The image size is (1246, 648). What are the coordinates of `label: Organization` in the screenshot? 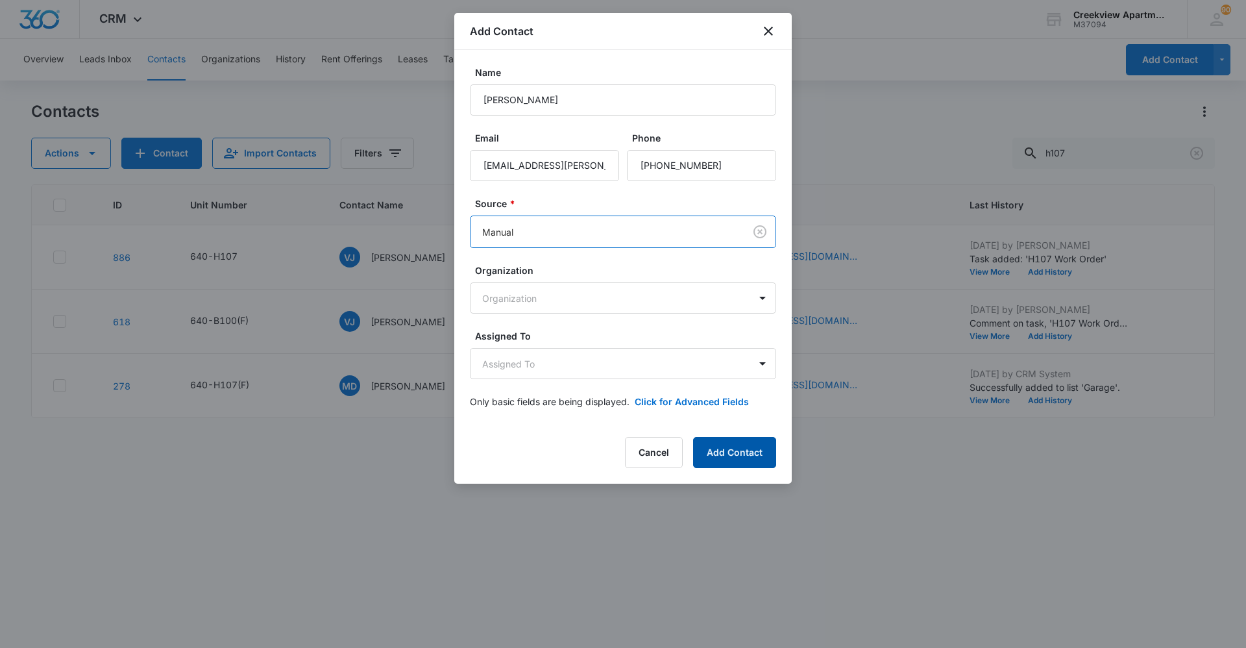 It's located at (628, 270).